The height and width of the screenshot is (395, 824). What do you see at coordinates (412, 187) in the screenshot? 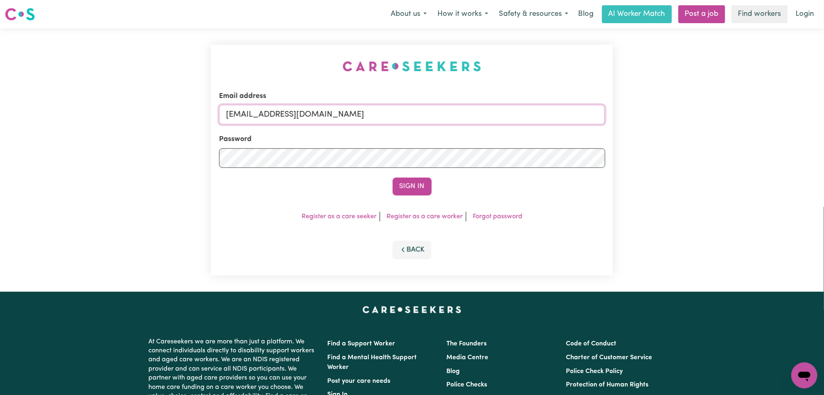
I see `button: Sign In` at bounding box center [412, 187].